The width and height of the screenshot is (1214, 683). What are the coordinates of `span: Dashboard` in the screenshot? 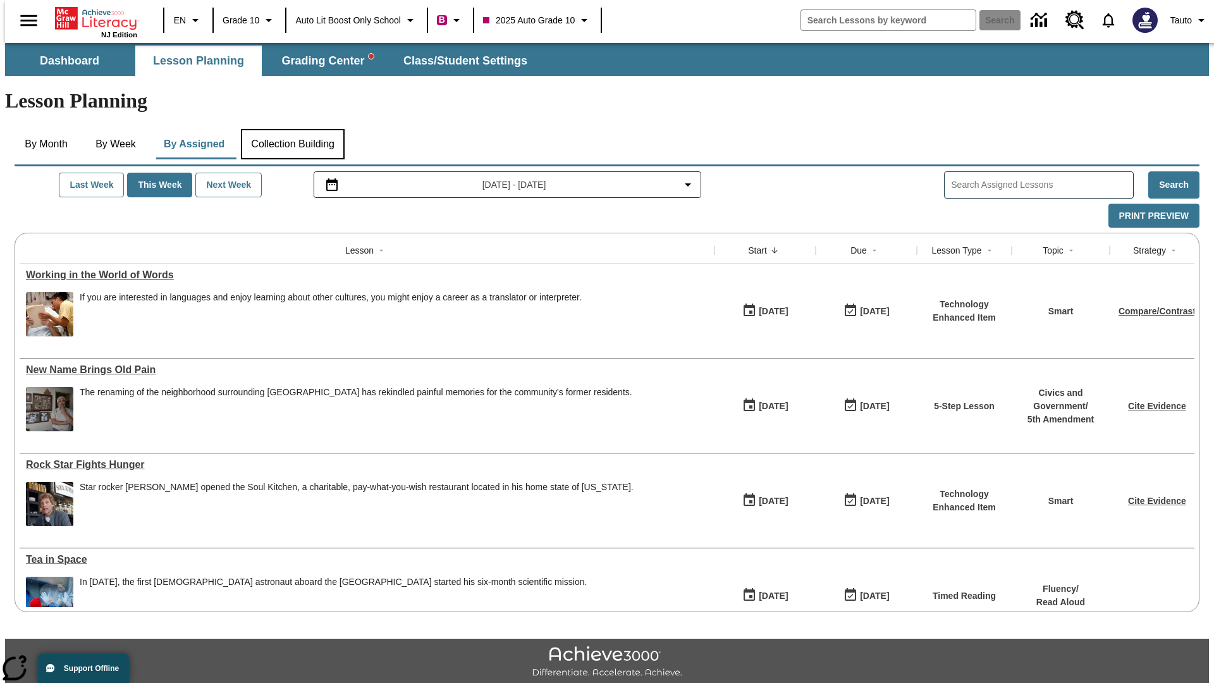 It's located at (70, 61).